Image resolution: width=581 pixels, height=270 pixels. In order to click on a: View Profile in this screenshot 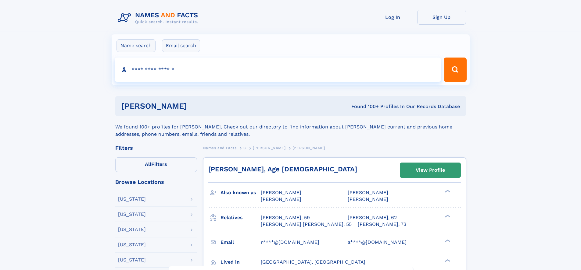, I will do `click(430, 170)`.